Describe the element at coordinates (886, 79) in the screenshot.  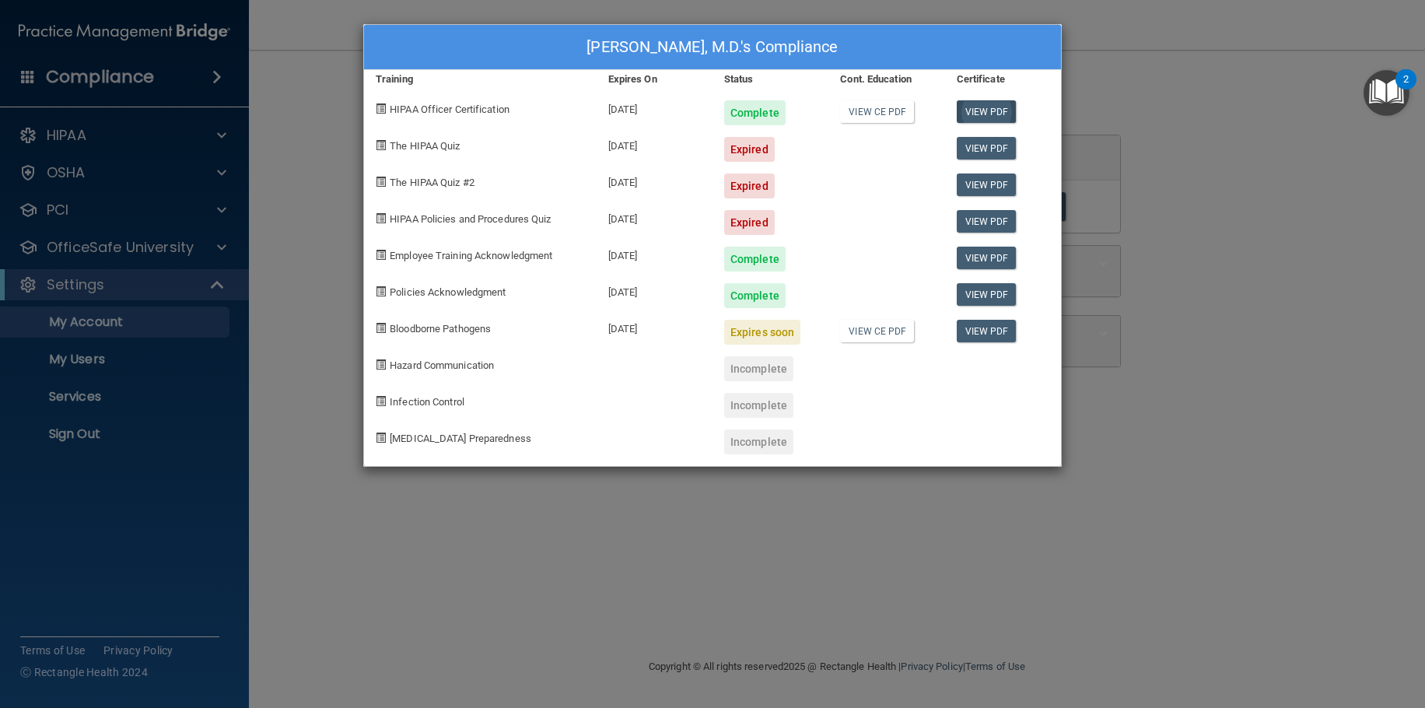
I see `div: Cont. Education` at that location.